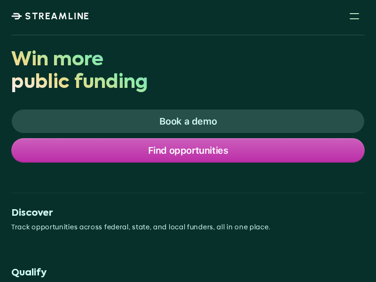  I want to click on a: Find opportunities, so click(188, 151).